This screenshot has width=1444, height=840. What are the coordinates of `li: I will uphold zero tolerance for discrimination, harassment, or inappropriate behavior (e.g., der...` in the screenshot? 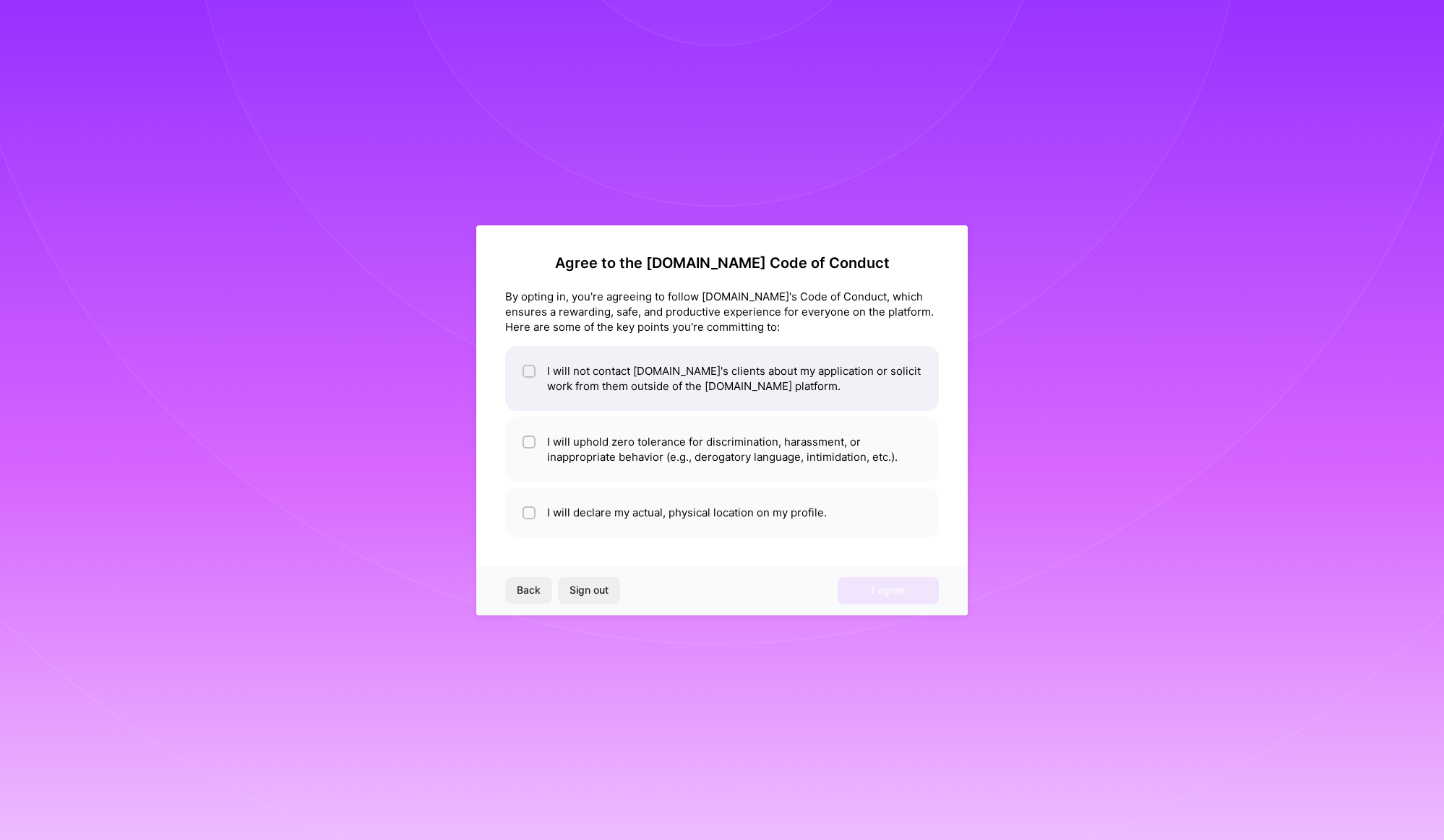 It's located at (722, 450).